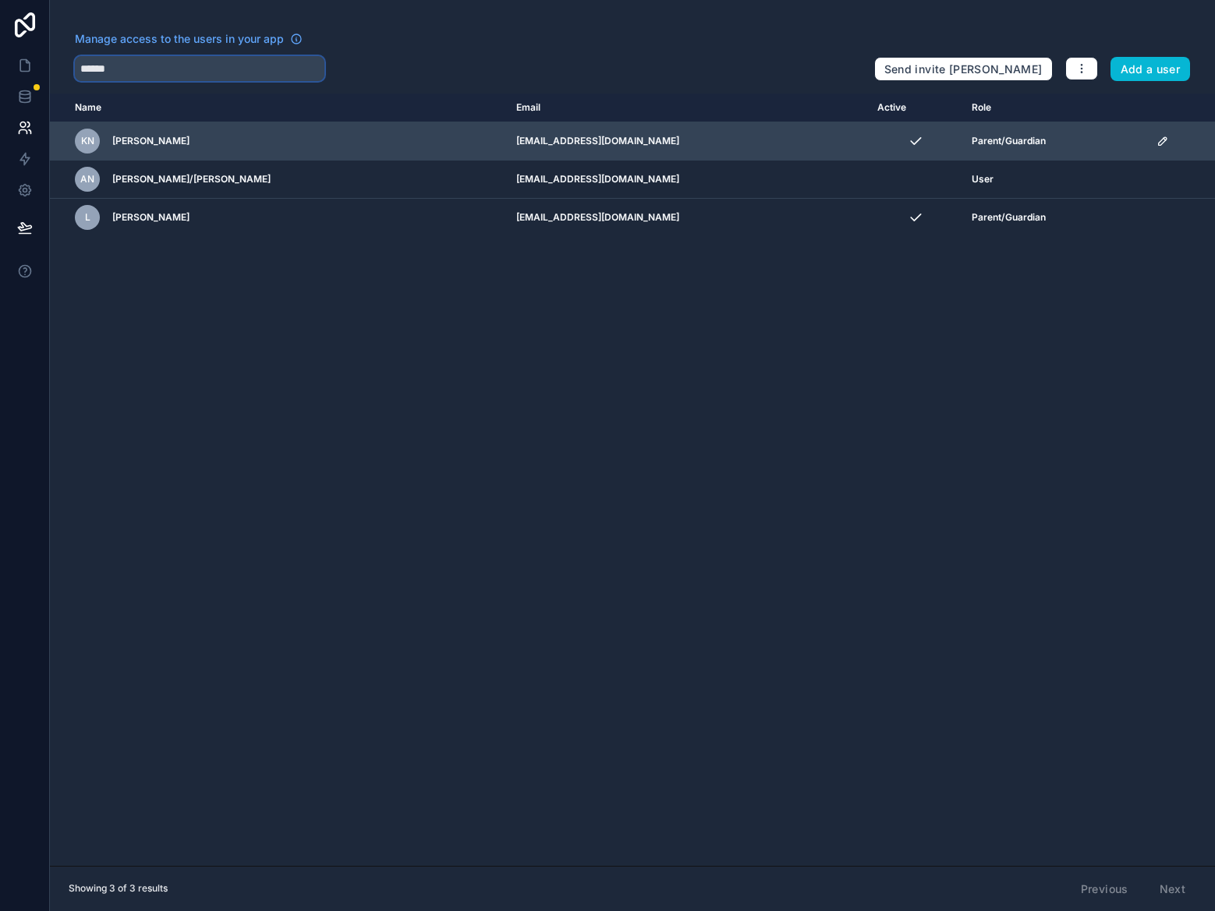 This screenshot has width=1215, height=911. I want to click on span: KN, so click(87, 141).